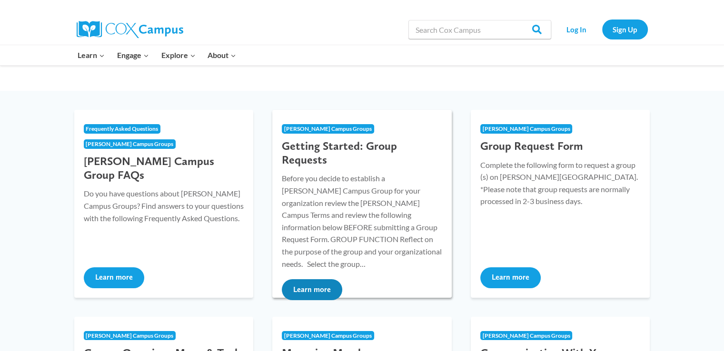 Image resolution: width=724 pixels, height=351 pixels. I want to click on a: Sign Up, so click(625, 29).